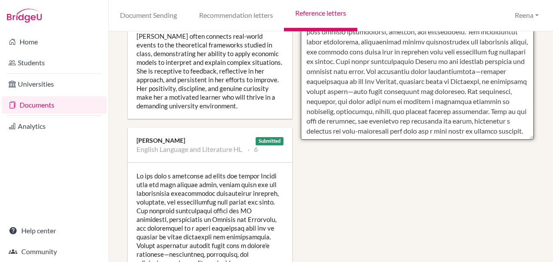 This screenshot has width=553, height=262. Describe the element at coordinates (54, 84) in the screenshot. I see `a: Universities` at that location.